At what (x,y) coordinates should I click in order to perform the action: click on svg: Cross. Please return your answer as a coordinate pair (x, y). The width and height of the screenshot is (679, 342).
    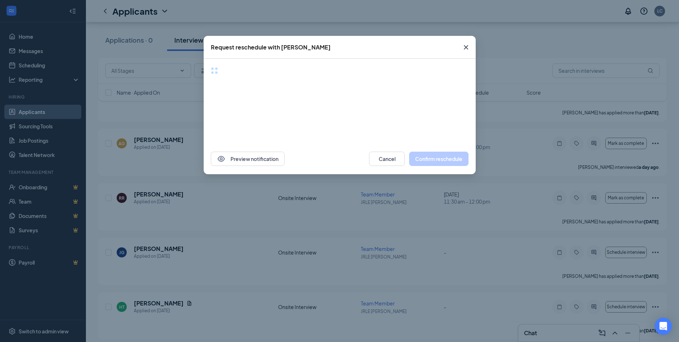
    Looking at the image, I should click on (466, 47).